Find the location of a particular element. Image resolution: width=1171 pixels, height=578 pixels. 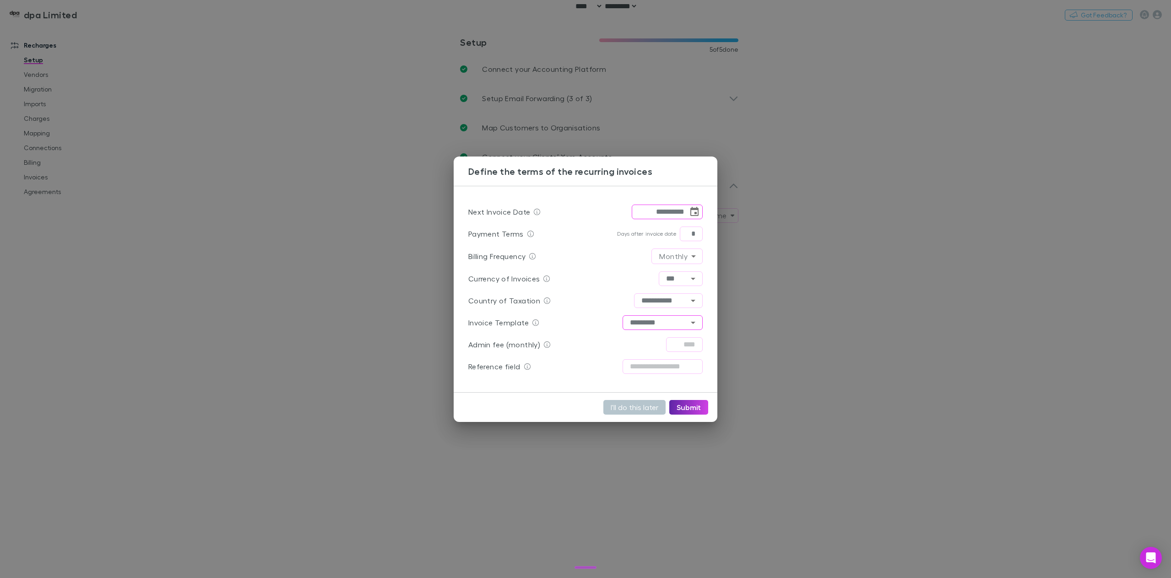

button: Submit is located at coordinates (688, 407).